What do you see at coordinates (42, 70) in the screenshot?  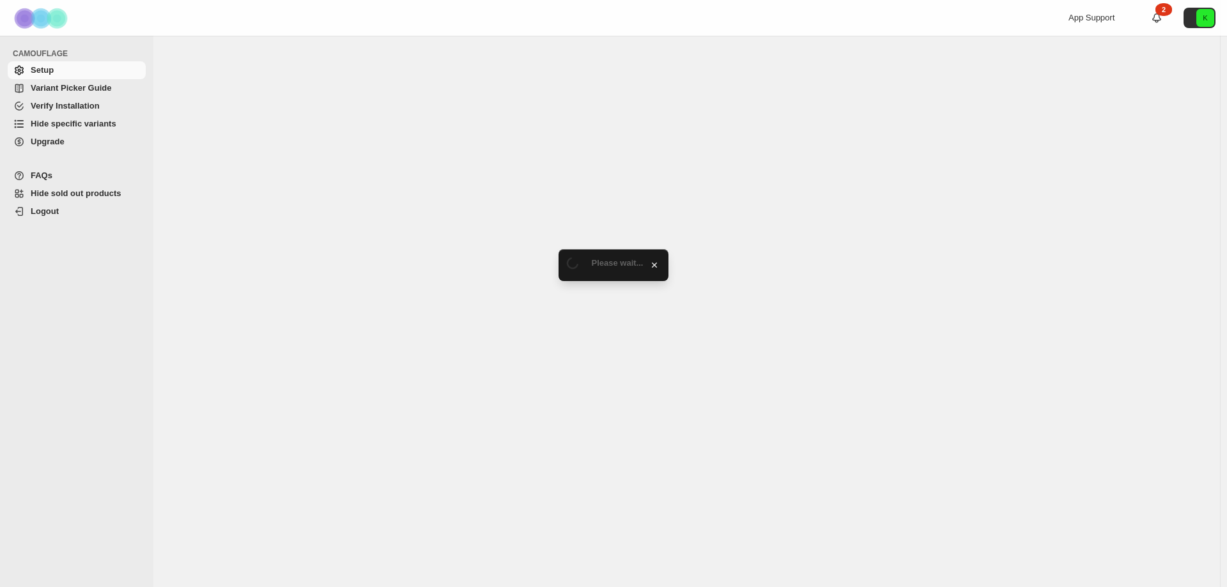 I see `span: Setup` at bounding box center [42, 70].